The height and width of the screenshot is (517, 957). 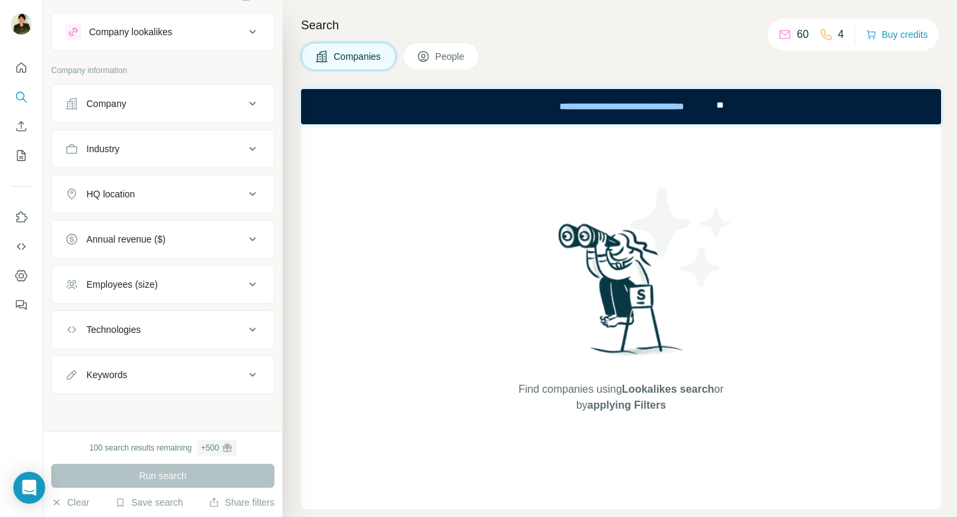 What do you see at coordinates (21, 247) in the screenshot?
I see `button: Use Surfe API` at bounding box center [21, 247].